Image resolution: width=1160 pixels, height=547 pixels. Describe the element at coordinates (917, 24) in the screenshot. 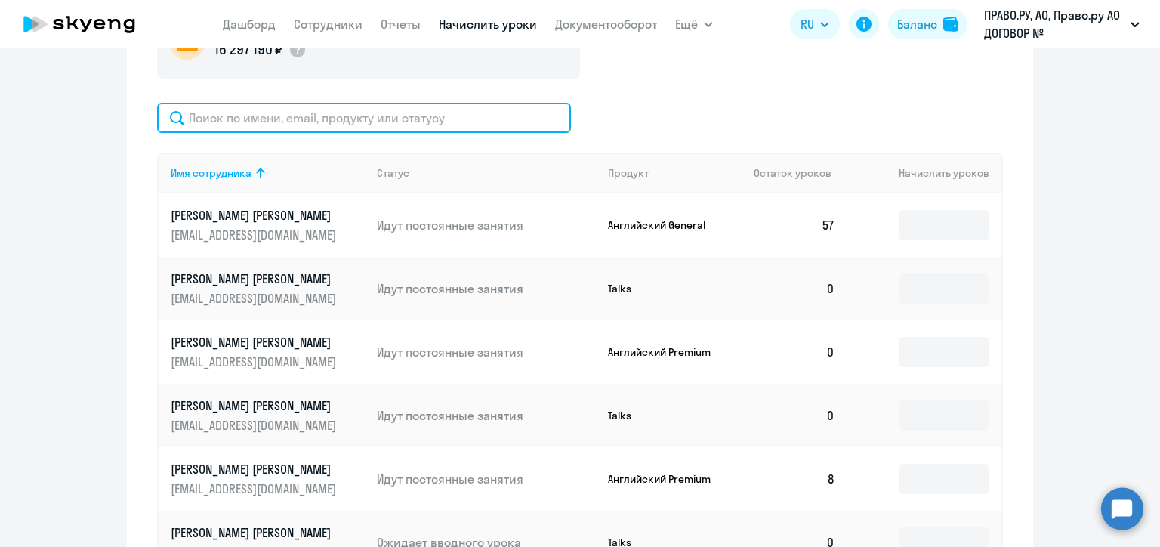

I see `div: Баланс` at that location.